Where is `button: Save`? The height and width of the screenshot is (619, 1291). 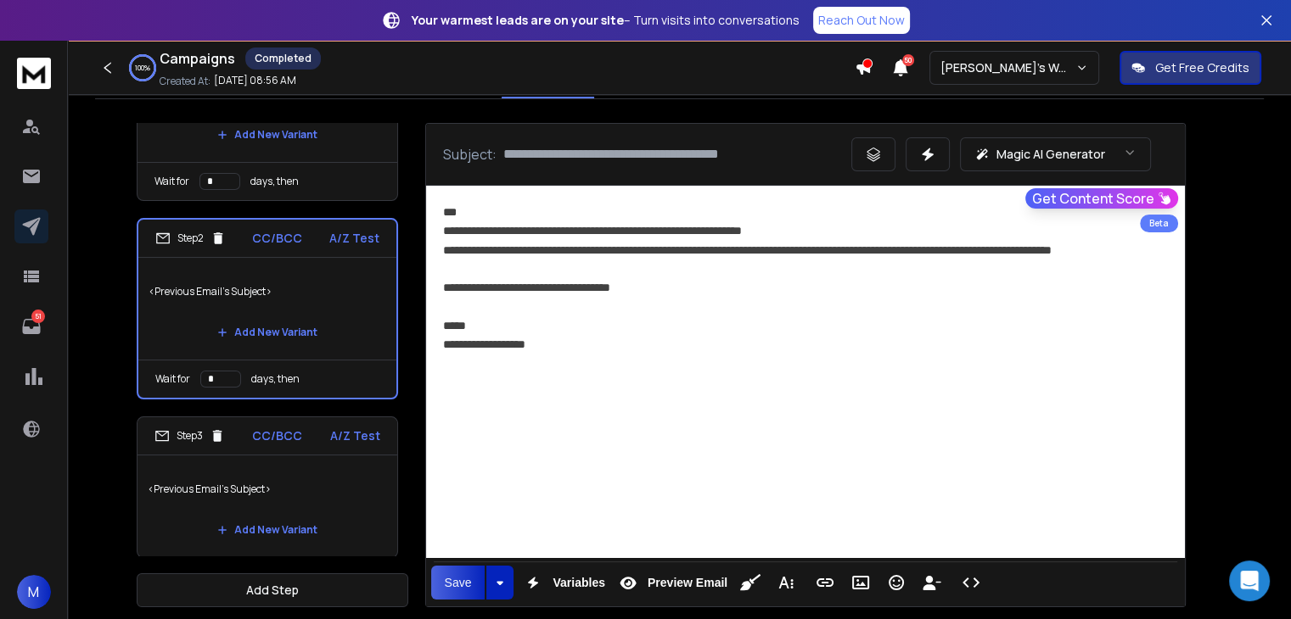 button: Save is located at coordinates (458, 583).